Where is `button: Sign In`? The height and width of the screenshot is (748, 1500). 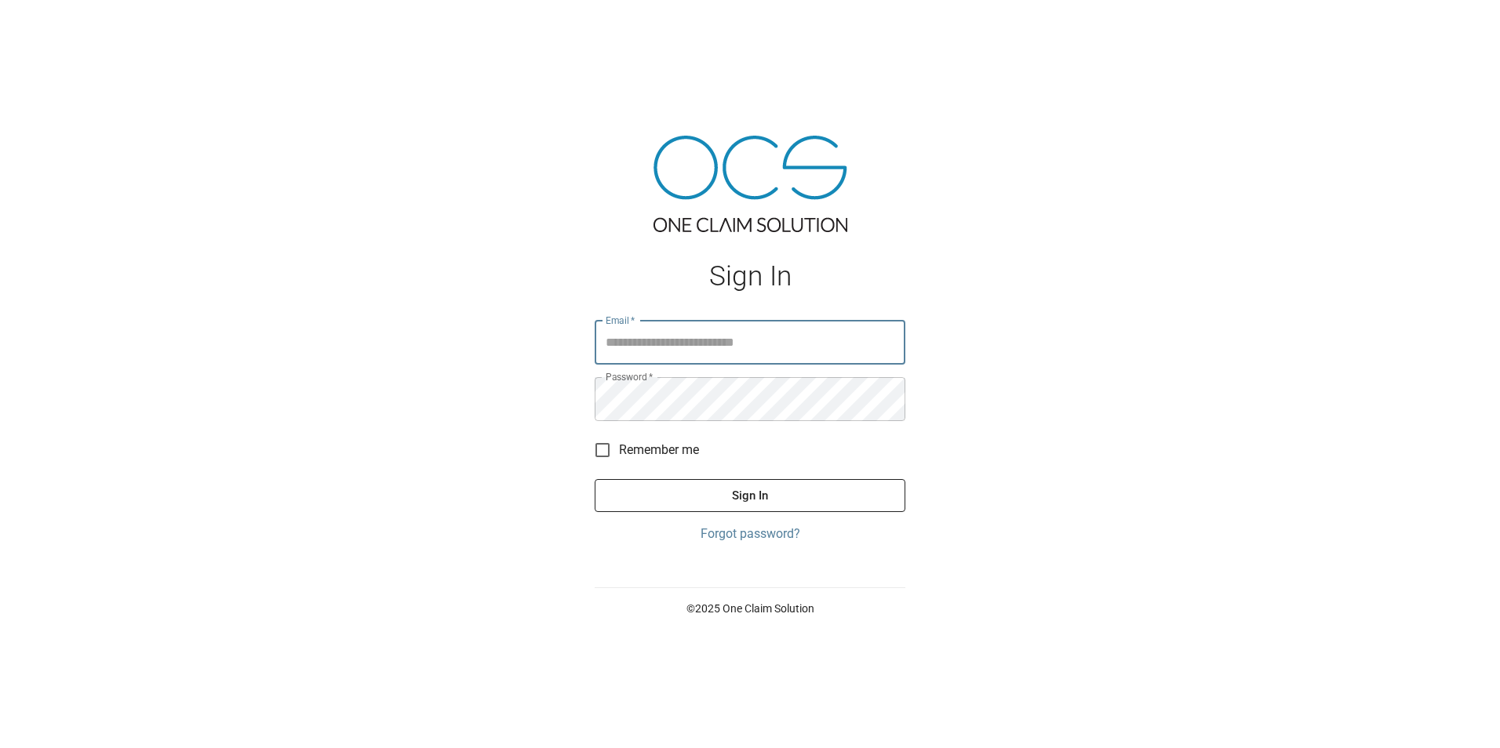 button: Sign In is located at coordinates (750, 496).